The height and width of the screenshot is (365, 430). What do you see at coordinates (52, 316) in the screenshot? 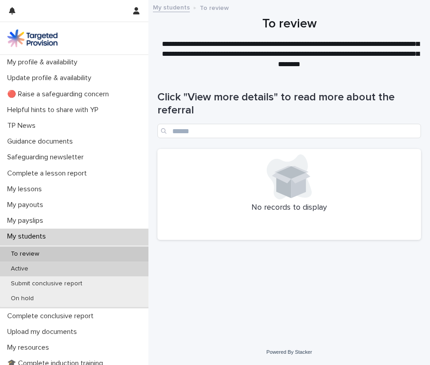
I see `p: Complete conclusive report` at bounding box center [52, 316].